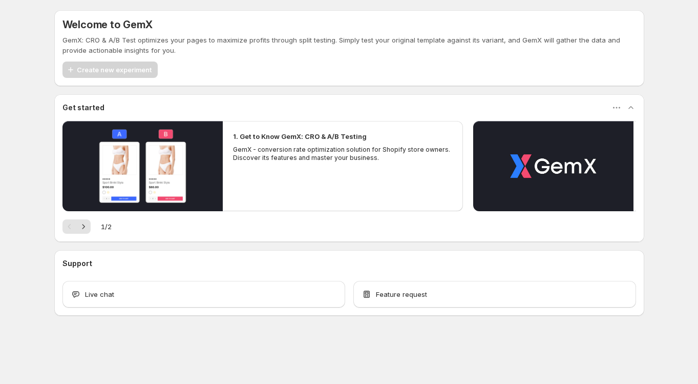  Describe the element at coordinates (99, 294) in the screenshot. I see `span: Live chat` at that location.